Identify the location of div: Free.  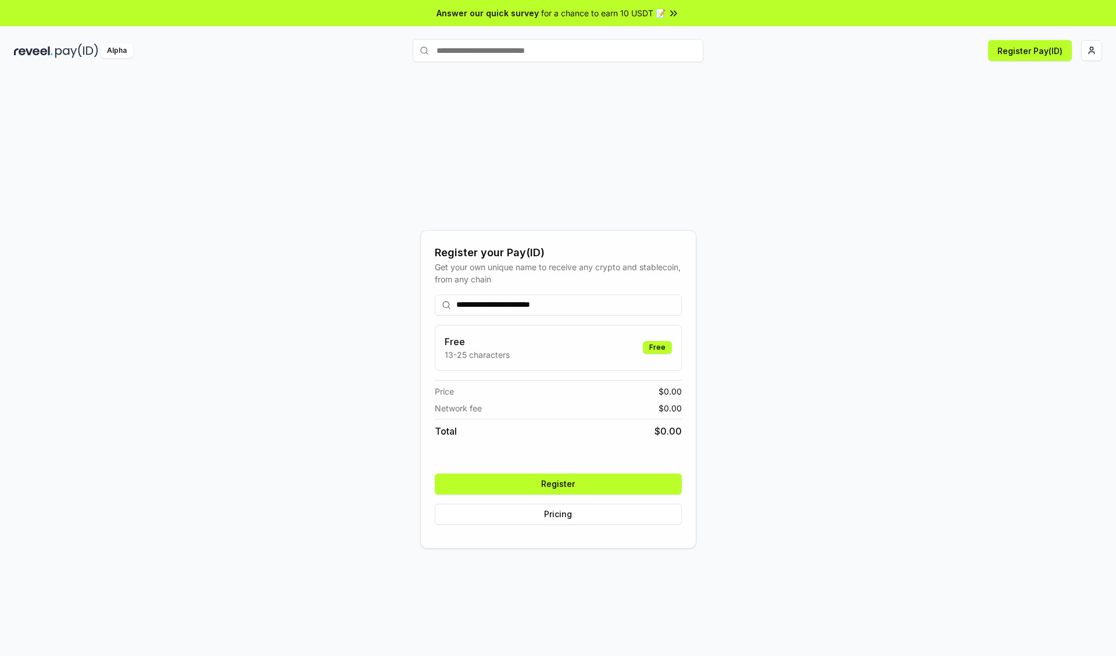
(657, 348).